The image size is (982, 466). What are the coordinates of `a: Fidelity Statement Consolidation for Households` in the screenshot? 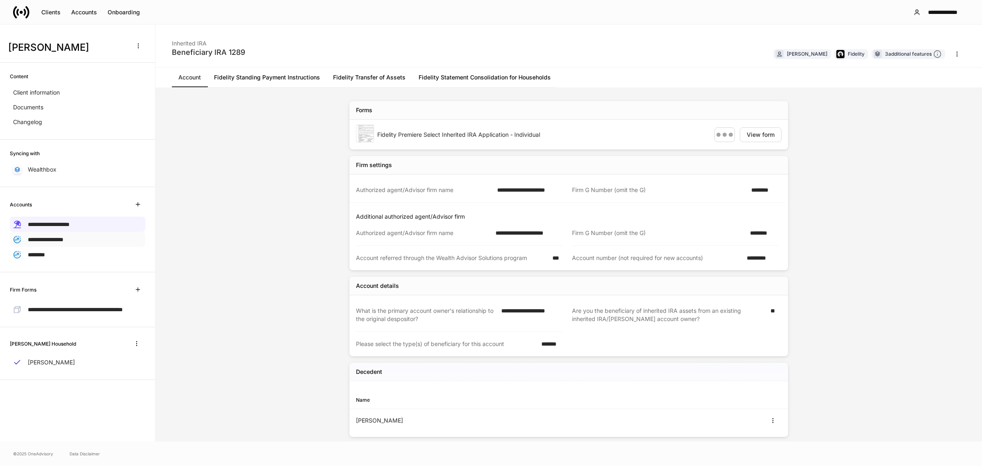 It's located at (485, 77).